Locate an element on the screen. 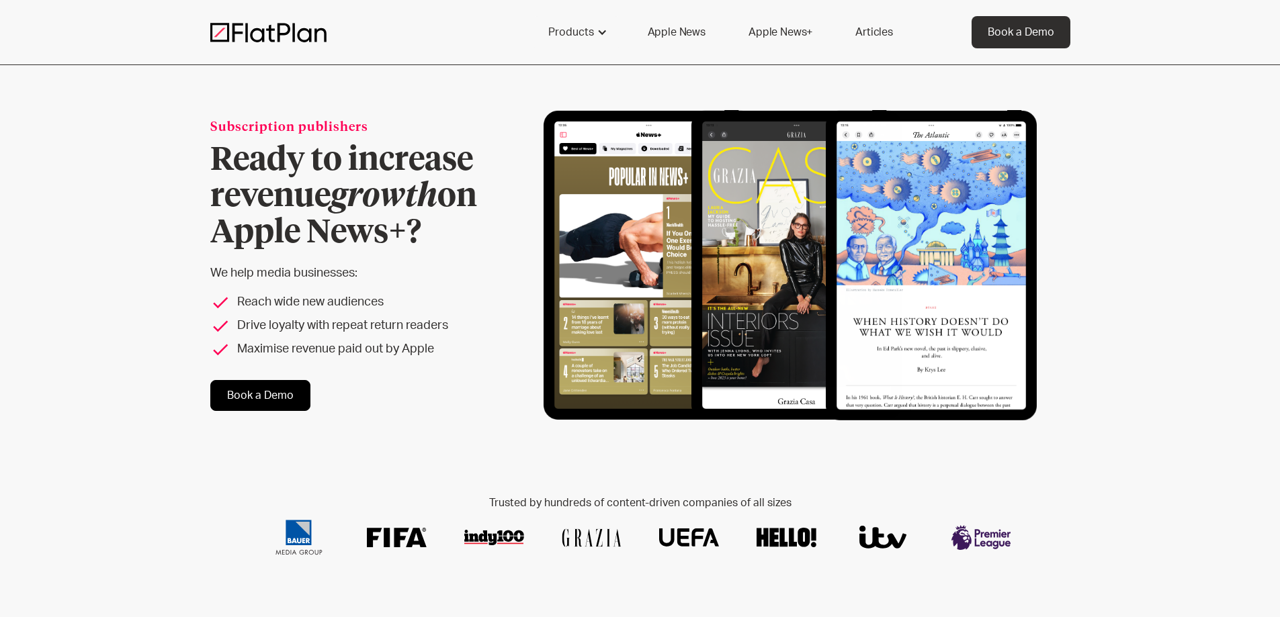 The image size is (1280, 617). a: Apple News+ is located at coordinates (780, 32).